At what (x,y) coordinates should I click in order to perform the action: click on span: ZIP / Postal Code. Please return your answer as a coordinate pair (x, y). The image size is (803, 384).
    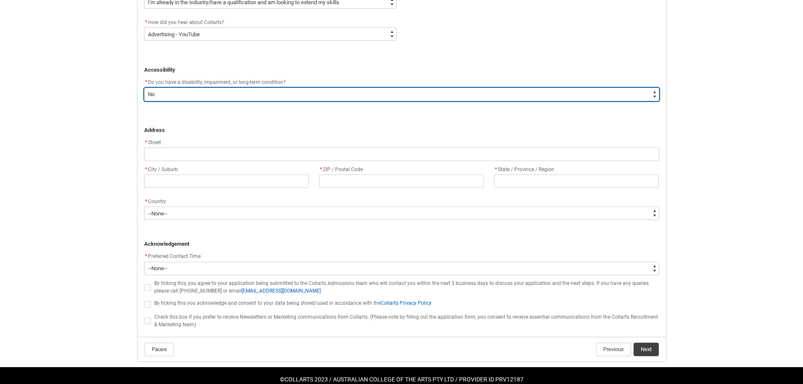
    Looking at the image, I should click on (341, 169).